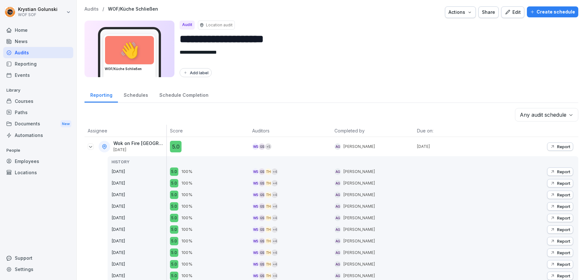  Describe the element at coordinates (38, 135) in the screenshot. I see `div: Automations` at that location.